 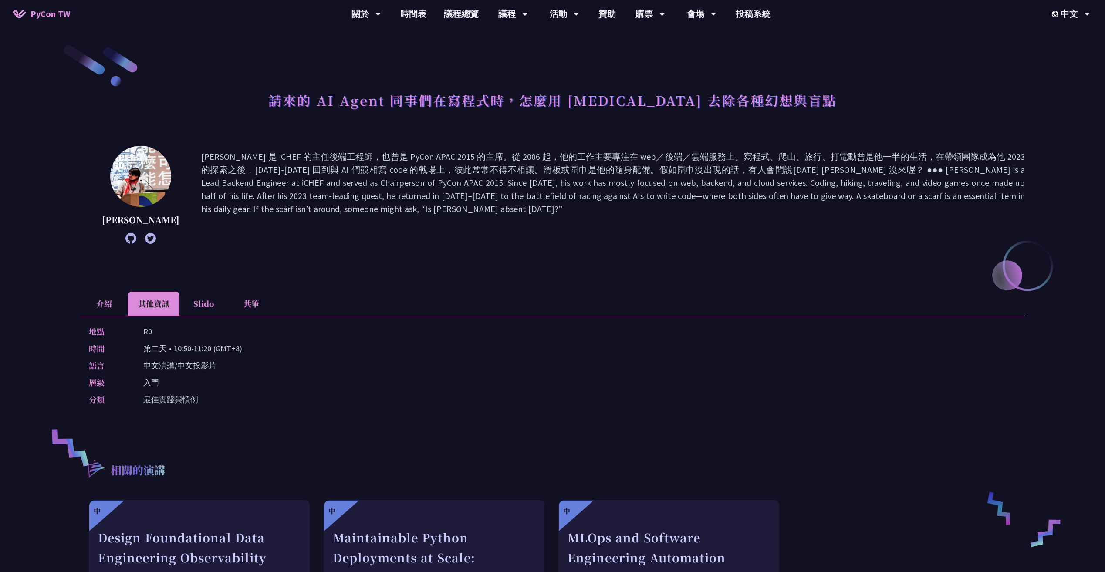 I want to click on p: 入門, so click(x=151, y=382).